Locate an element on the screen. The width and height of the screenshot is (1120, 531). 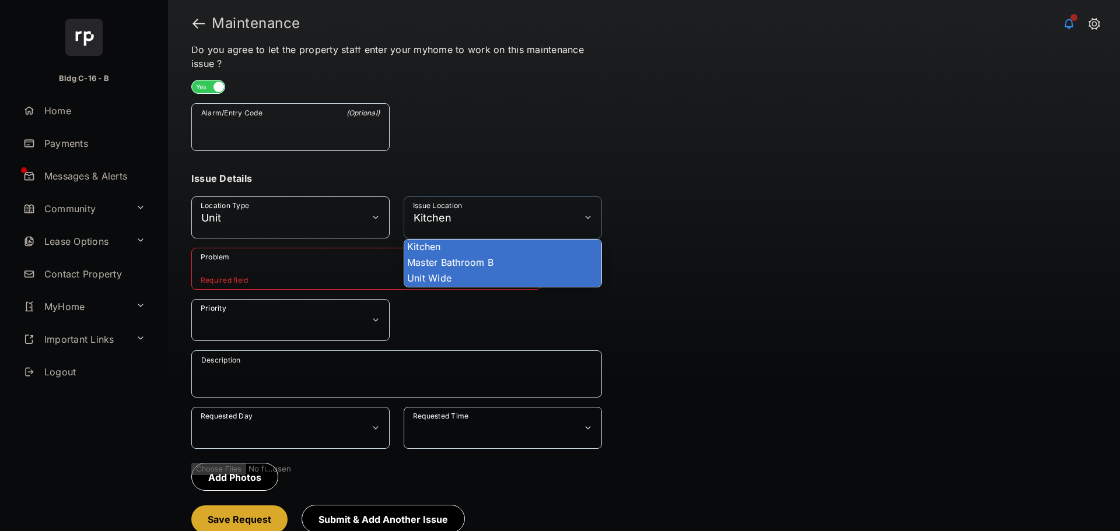
a: Lease Options is located at coordinates (75, 241).